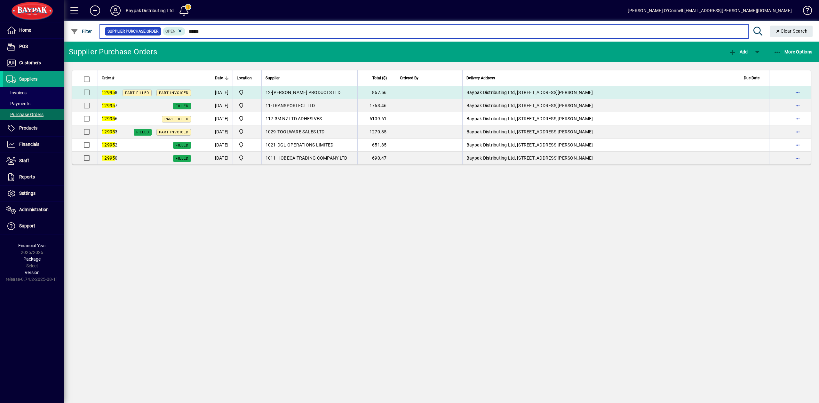 Image resolution: width=819 pixels, height=403 pixels. I want to click on a: Support, so click(34, 226).